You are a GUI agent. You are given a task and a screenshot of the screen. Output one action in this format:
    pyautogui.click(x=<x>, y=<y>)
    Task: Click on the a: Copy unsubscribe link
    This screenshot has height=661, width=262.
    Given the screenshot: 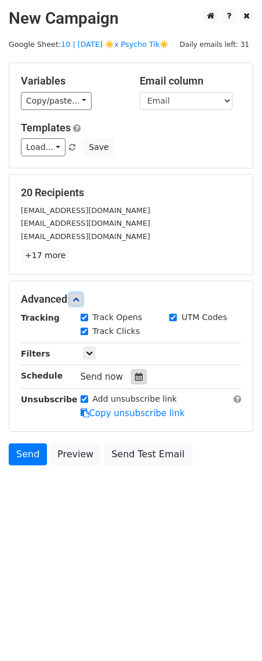 What is the action you would take?
    pyautogui.click(x=133, y=414)
    